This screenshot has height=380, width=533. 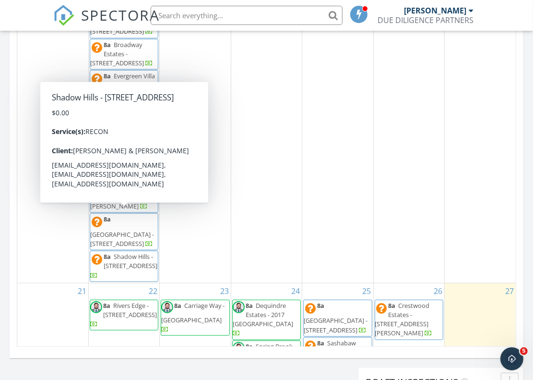 What do you see at coordinates (296, 291) in the screenshot?
I see `a: Go to September 24, 2025` at bounding box center [296, 291].